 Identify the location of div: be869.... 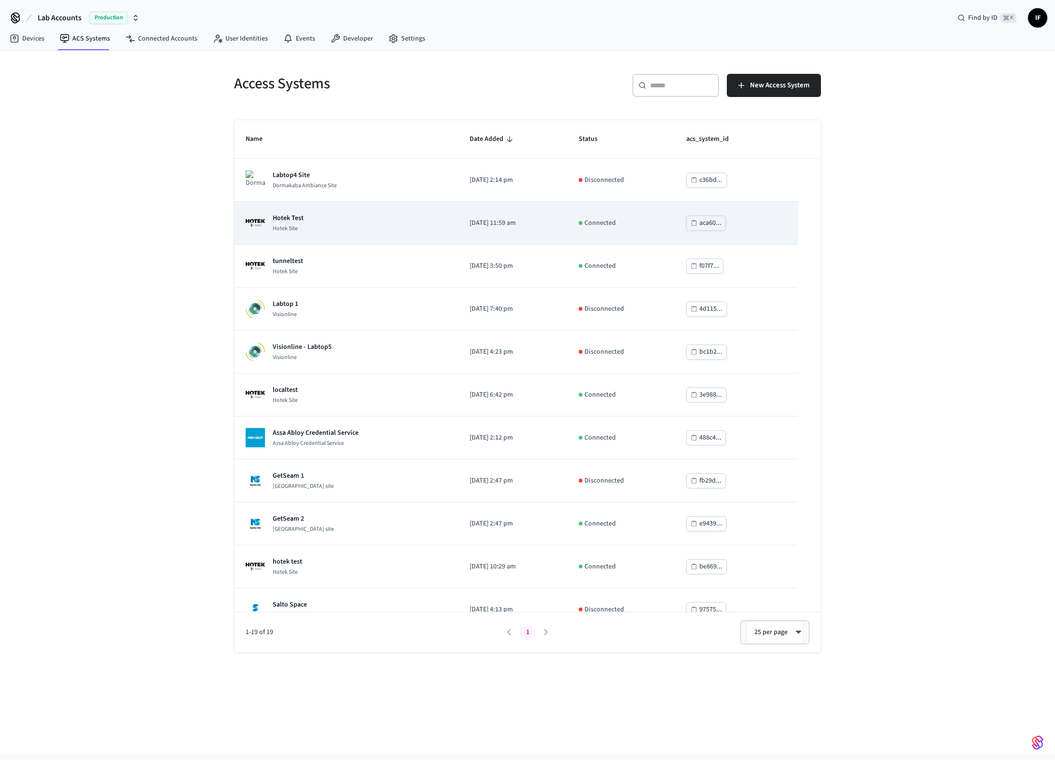
(711, 567).